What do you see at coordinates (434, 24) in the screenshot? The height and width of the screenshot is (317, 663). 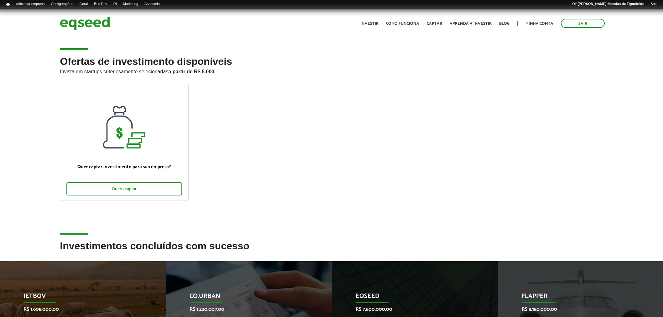 I see `a: Captar` at bounding box center [434, 24].